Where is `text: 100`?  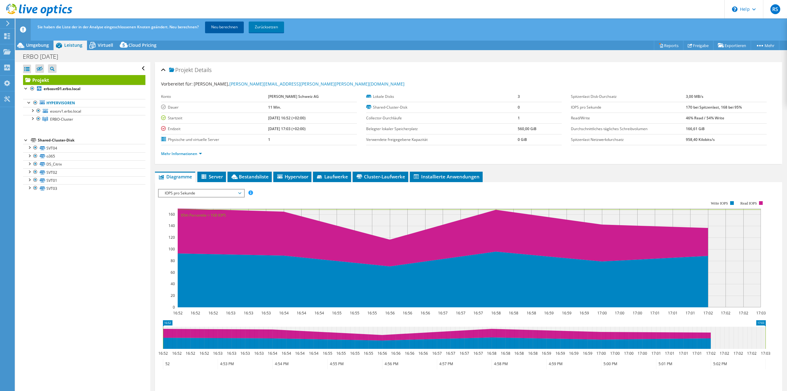 text: 100 is located at coordinates (171, 249).